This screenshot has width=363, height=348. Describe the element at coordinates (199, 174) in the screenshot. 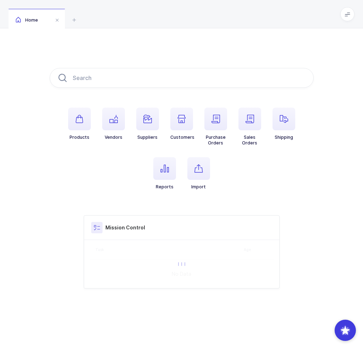

I see `button: Import` at that location.